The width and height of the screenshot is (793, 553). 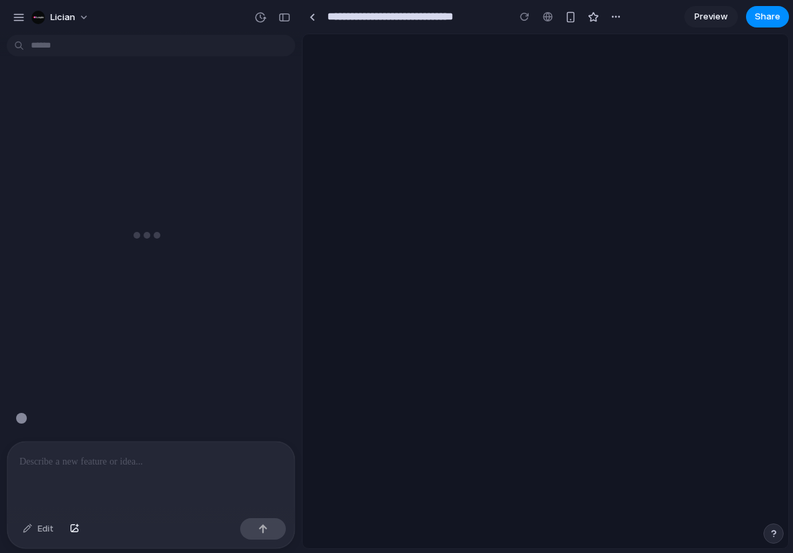 What do you see at coordinates (62, 17) in the screenshot?
I see `span: Lician` at bounding box center [62, 17].